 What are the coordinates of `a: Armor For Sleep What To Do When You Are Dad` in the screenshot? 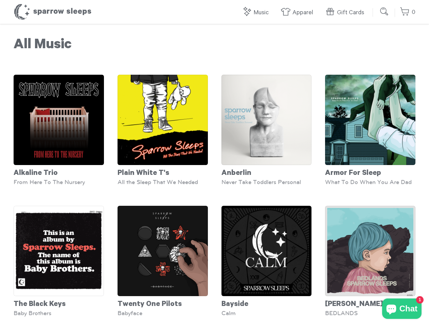 It's located at (371, 130).